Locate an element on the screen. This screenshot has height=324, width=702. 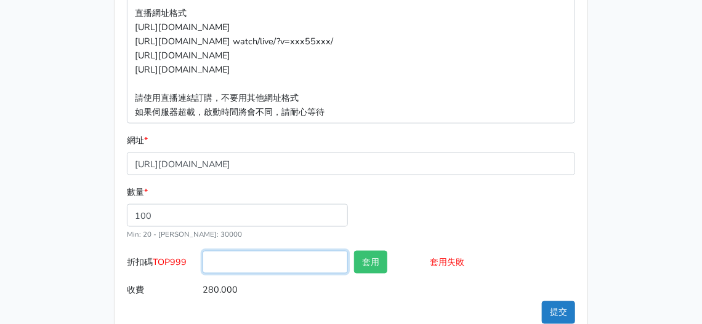
input: 這邊填入網址 is located at coordinates (351, 164).